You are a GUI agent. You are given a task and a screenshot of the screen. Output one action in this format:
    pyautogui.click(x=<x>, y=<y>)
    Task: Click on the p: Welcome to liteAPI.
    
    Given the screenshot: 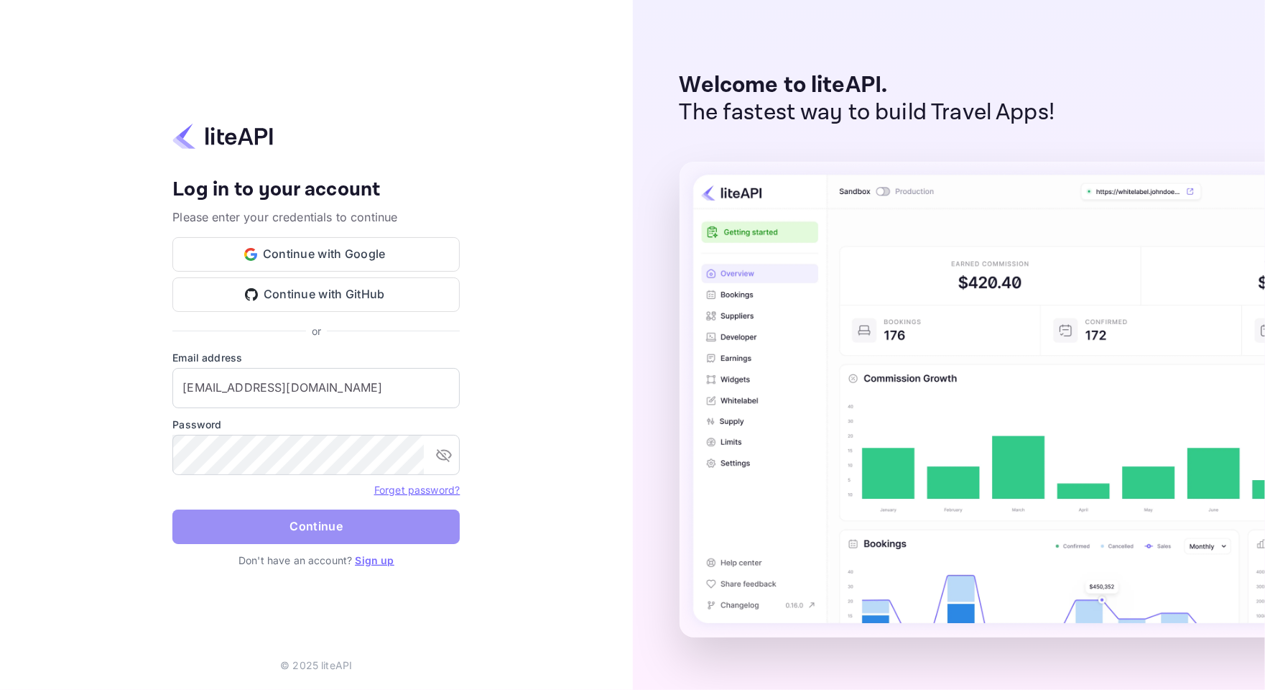 What is the action you would take?
    pyautogui.click(x=867, y=85)
    